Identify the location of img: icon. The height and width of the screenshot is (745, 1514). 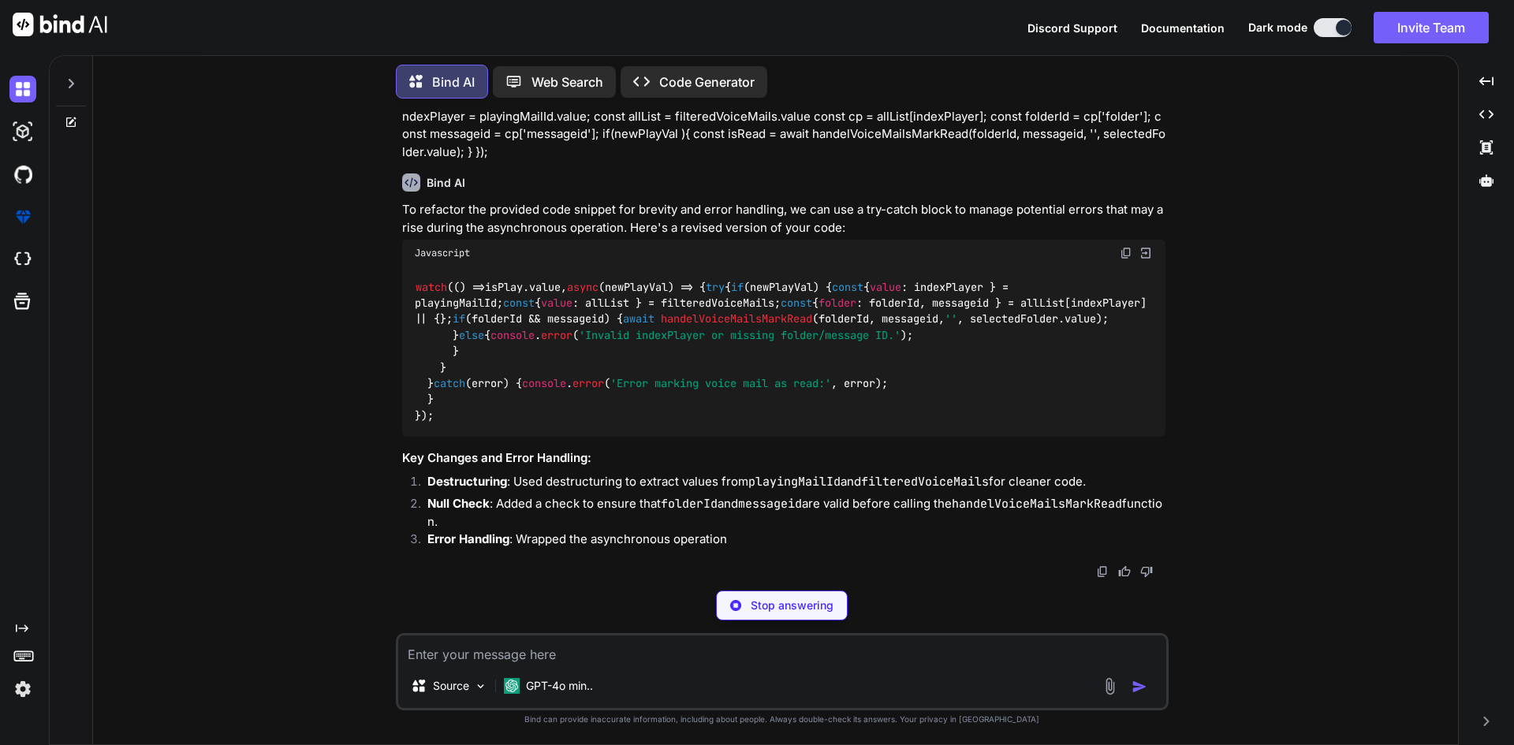
(1139, 687).